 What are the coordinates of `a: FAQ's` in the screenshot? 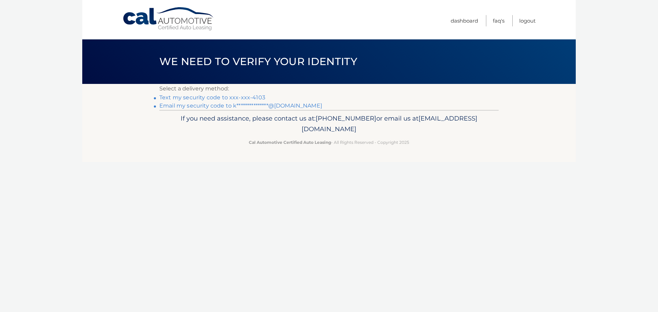 It's located at (499, 21).